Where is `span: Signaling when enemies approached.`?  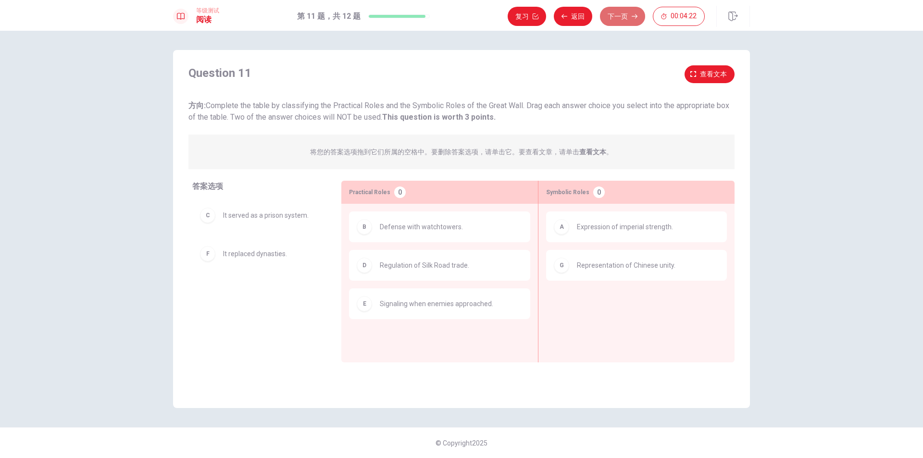
span: Signaling when enemies approached. is located at coordinates (436, 304).